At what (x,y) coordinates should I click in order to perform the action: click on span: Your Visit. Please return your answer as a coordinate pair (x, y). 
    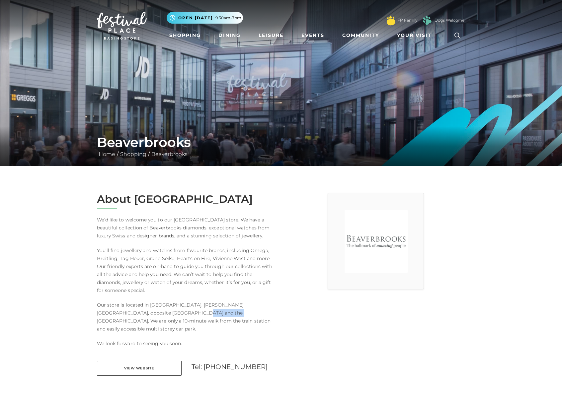
    Looking at the image, I should click on (414, 35).